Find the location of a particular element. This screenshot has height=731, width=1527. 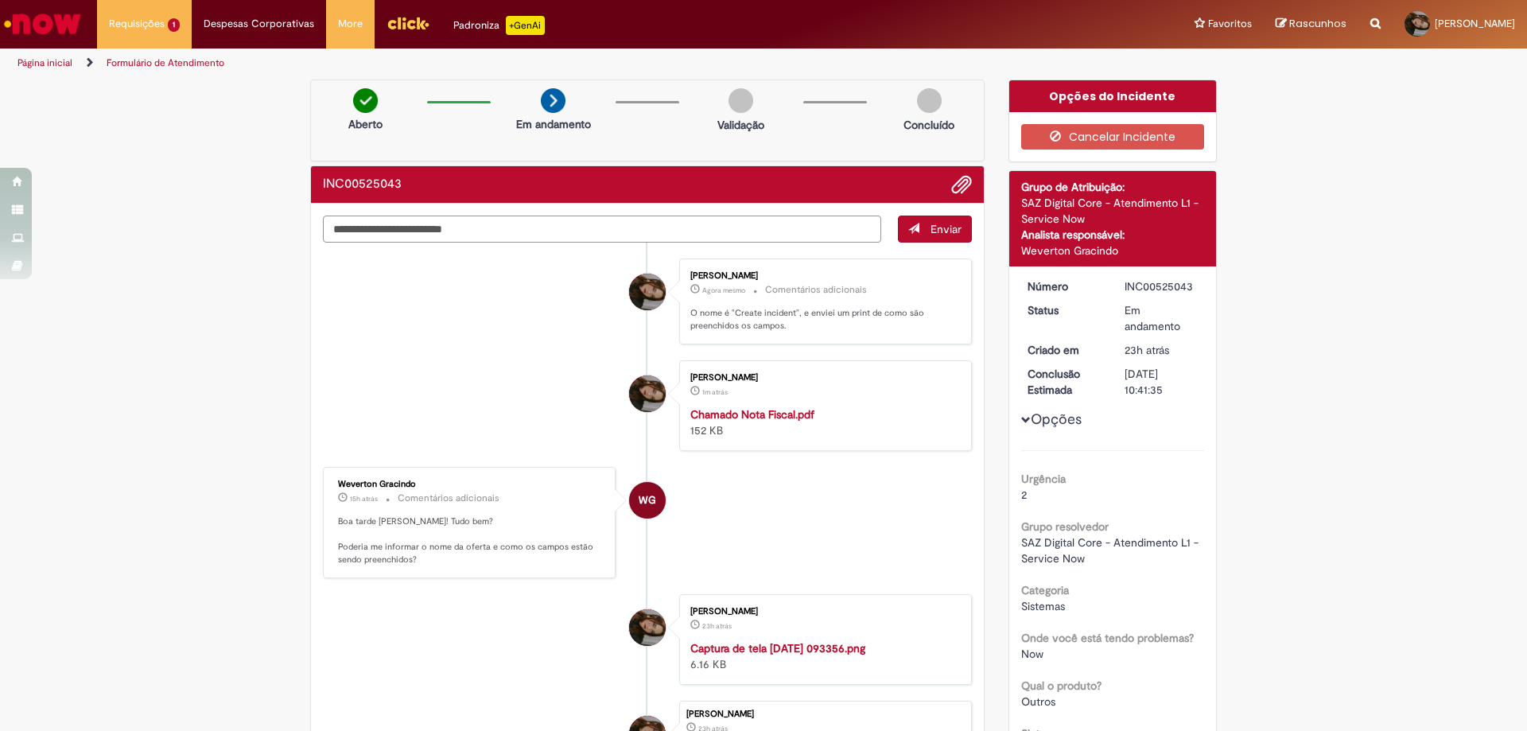

span: Sistemas is located at coordinates (1043, 606).